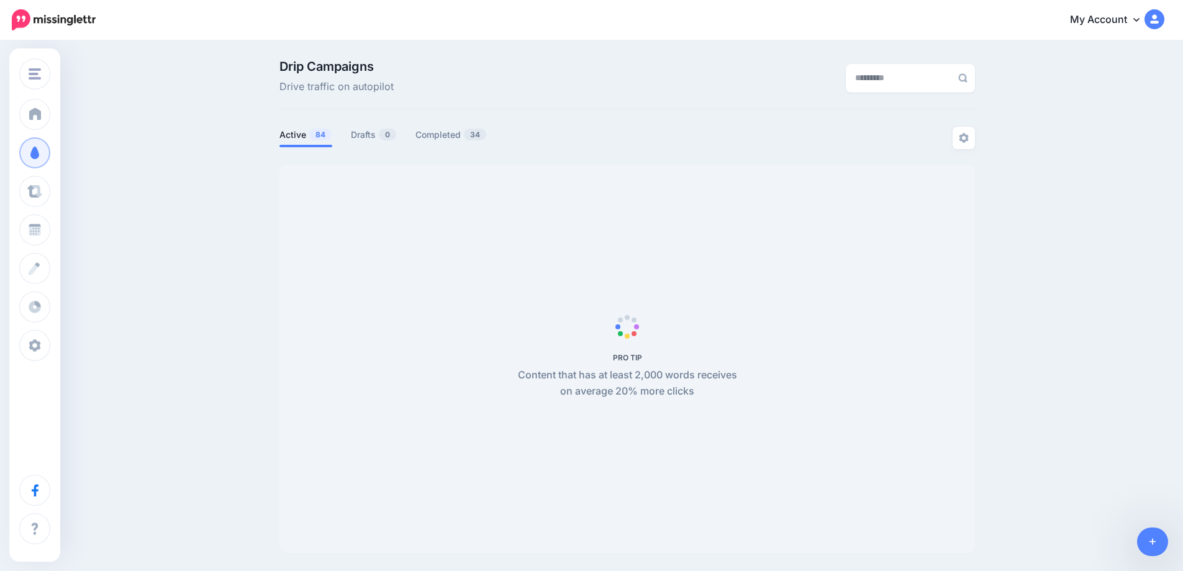  Describe the element at coordinates (35, 74) in the screenshot. I see `img: menu.png` at that location.